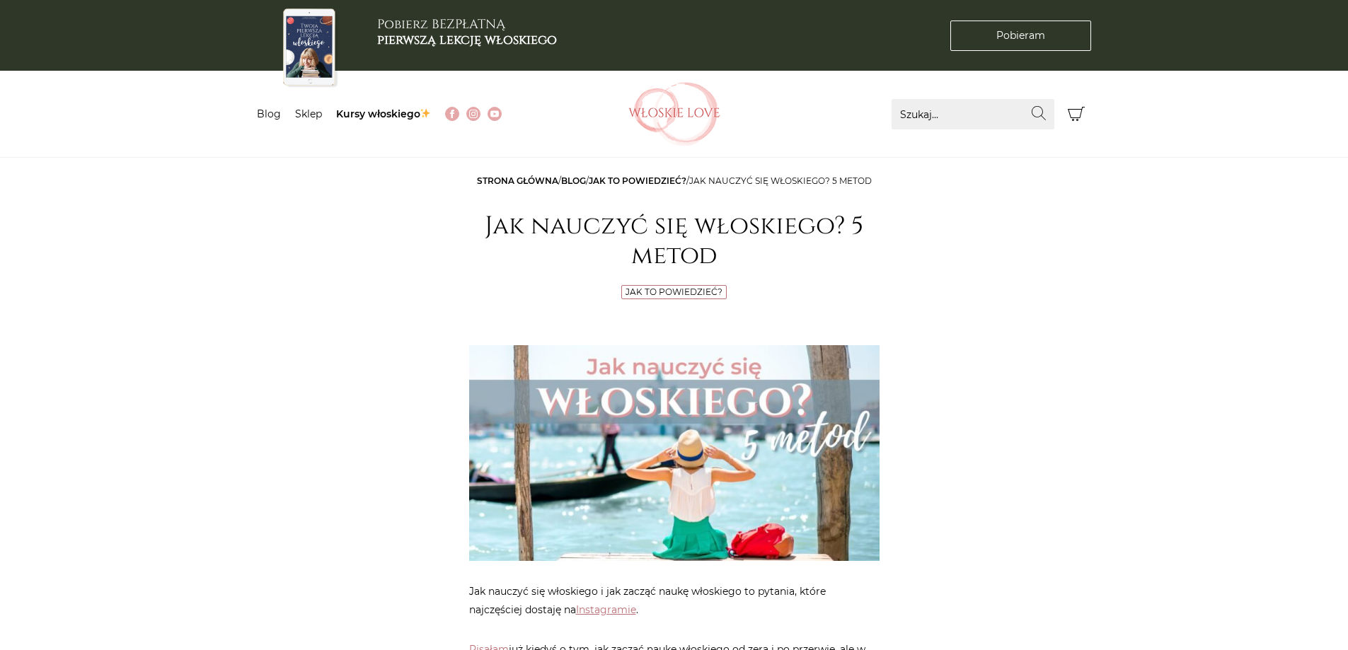 The height and width of the screenshot is (650, 1348). I want to click on a: Kursy włoskiego, so click(384, 114).